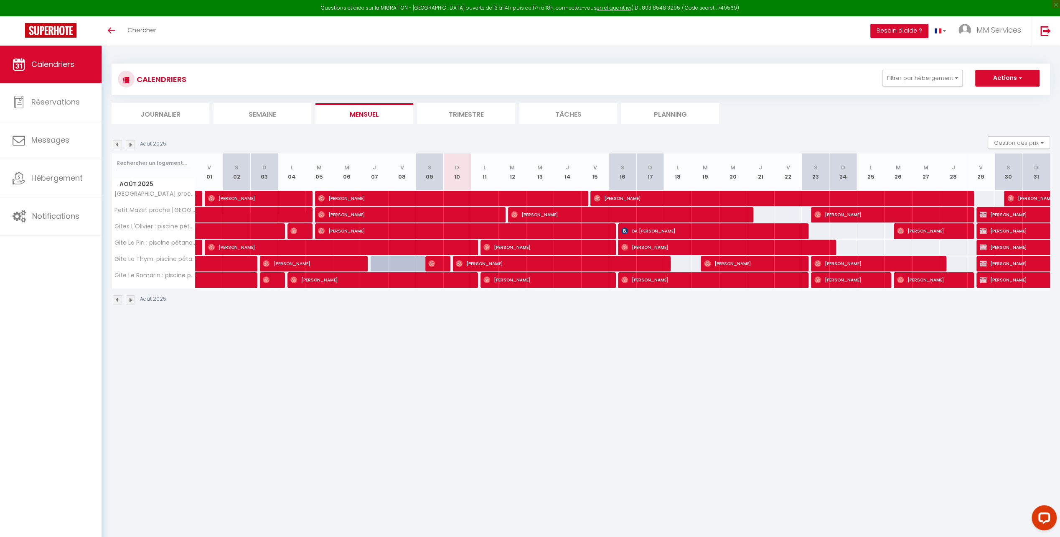  Describe the element at coordinates (568, 172) in the screenshot. I see `th: 14` at that location.